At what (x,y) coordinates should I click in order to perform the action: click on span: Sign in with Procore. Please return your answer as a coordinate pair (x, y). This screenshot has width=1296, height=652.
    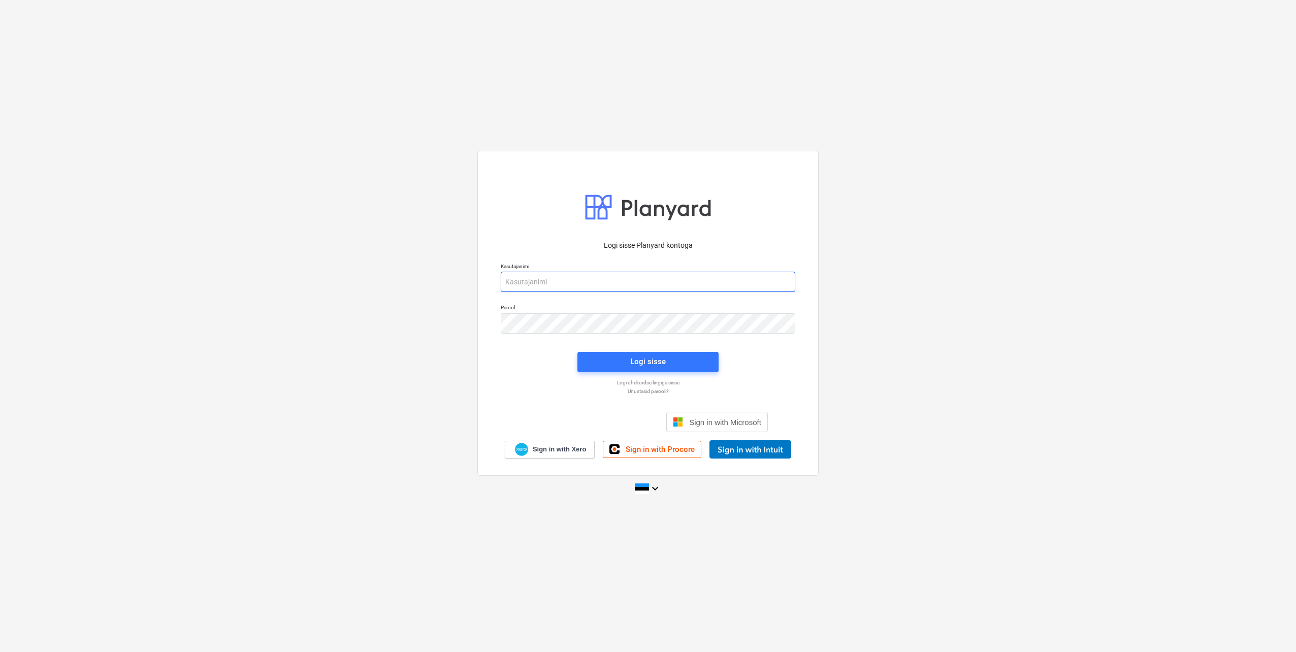
    Looking at the image, I should click on (660, 449).